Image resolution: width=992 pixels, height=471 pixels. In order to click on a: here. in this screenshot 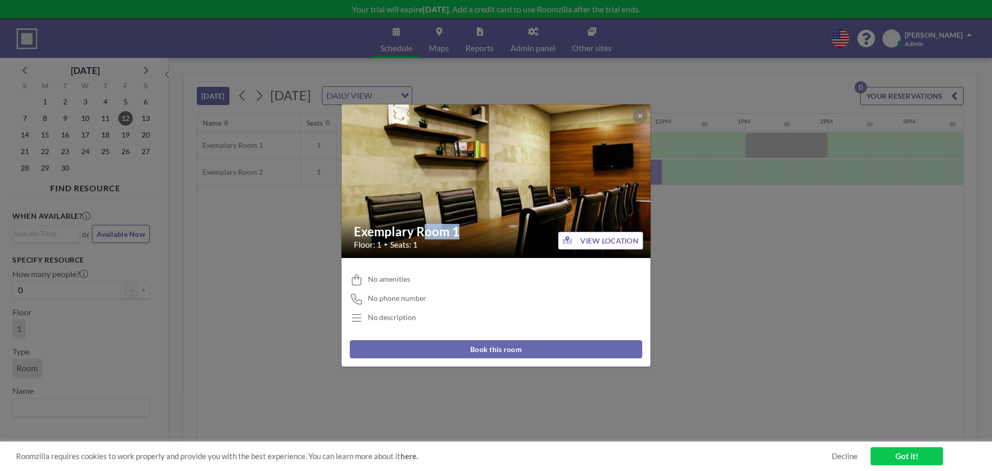, I will do `click(409, 456)`.